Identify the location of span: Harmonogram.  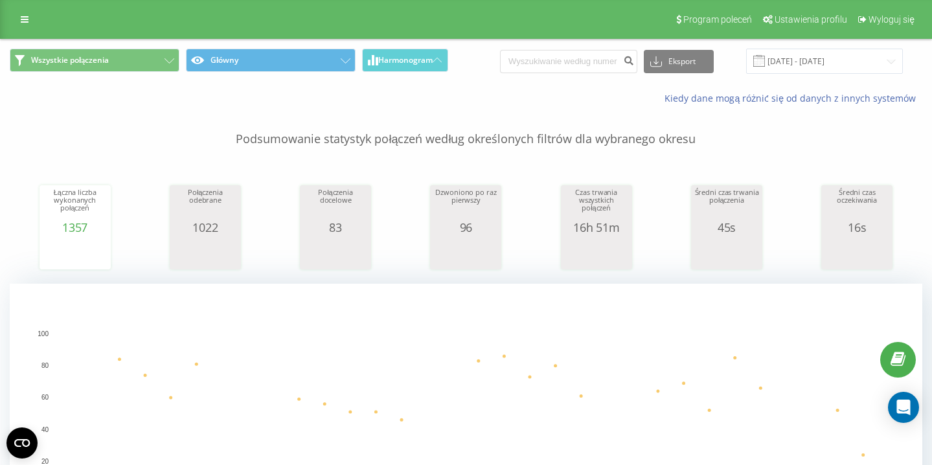
(405, 60).